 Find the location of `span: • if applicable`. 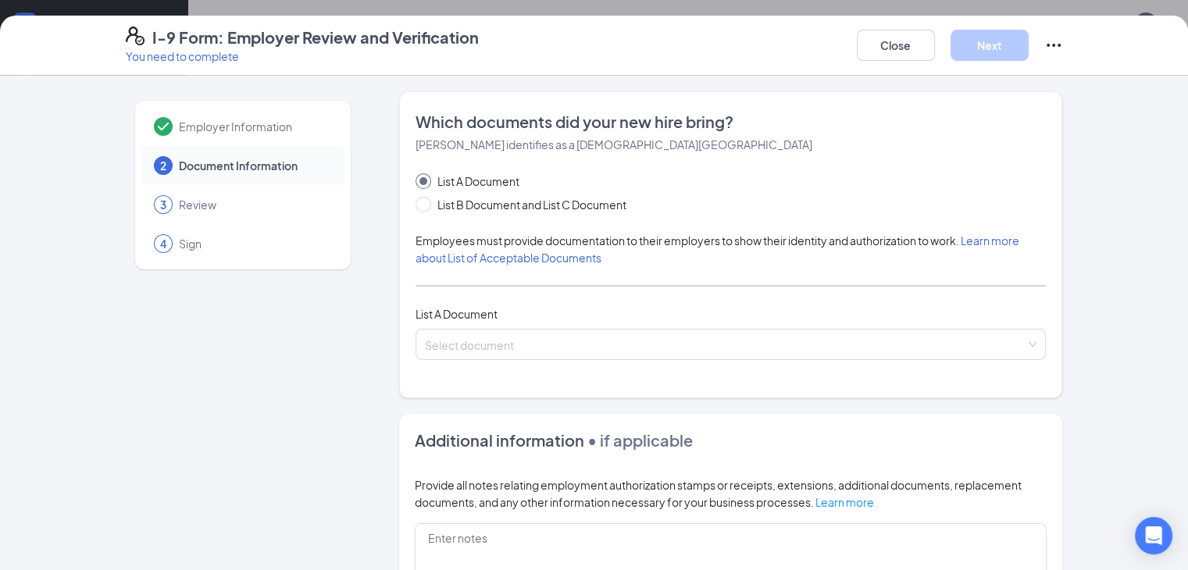

span: • if applicable is located at coordinates (638, 440).